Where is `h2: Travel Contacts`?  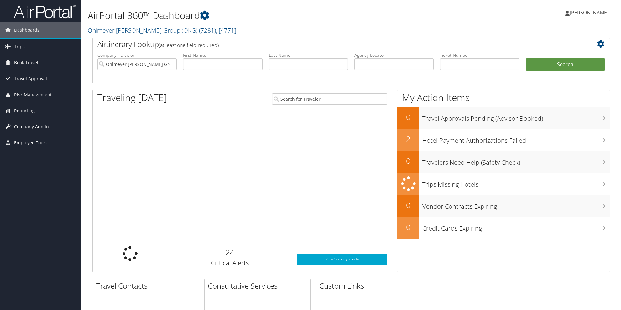 h2: Travel Contacts is located at coordinates (148, 286).